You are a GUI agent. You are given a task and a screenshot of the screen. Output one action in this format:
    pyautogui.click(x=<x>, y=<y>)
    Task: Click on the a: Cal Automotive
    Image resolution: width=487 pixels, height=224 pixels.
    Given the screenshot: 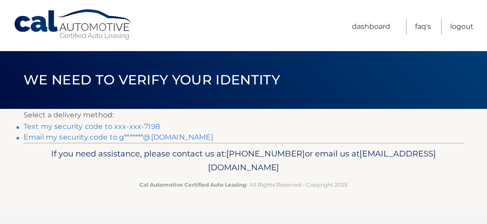 What is the action you would take?
    pyautogui.click(x=73, y=24)
    